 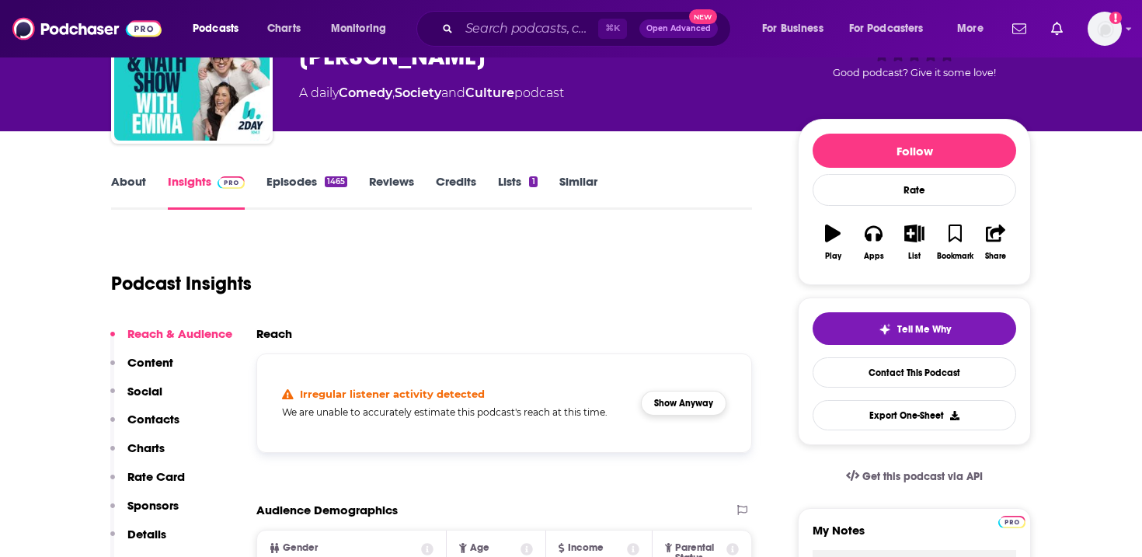 I want to click on p: Charts, so click(x=146, y=448).